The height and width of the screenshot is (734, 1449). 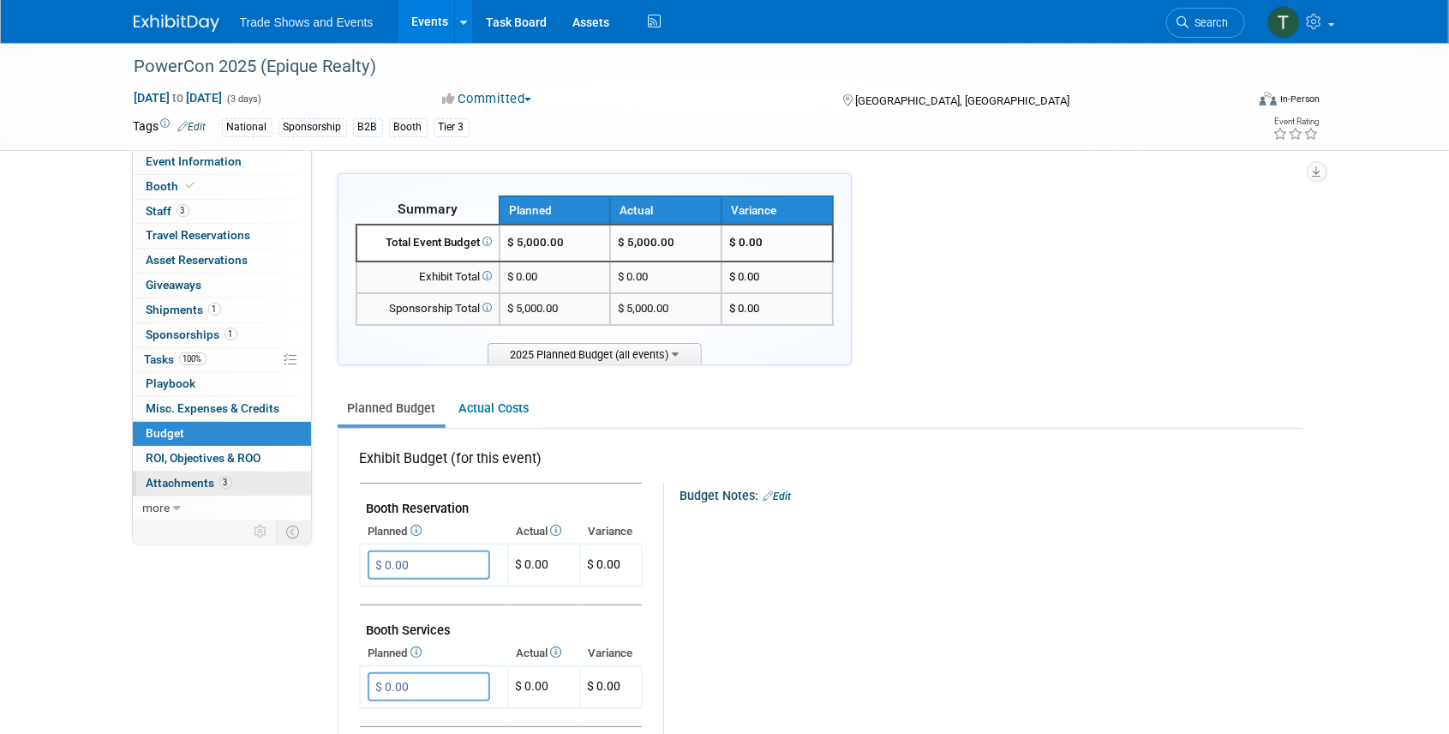 What do you see at coordinates (428, 208) in the screenshot?
I see `span: Summary` at bounding box center [428, 208].